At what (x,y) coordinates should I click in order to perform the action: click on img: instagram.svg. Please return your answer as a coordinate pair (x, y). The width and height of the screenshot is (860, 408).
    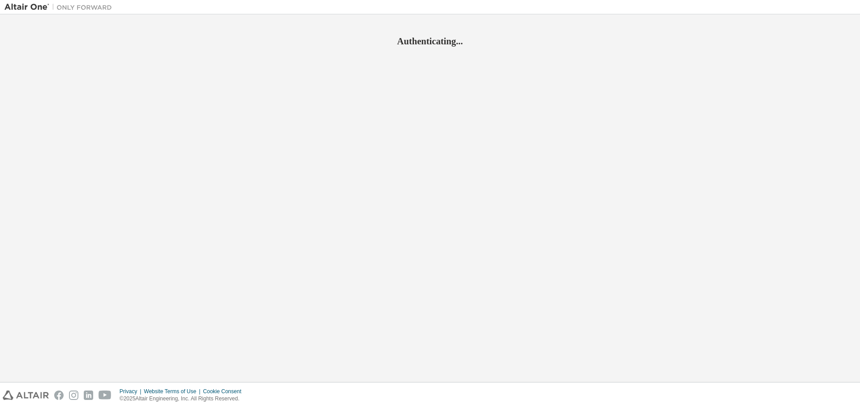
    Looking at the image, I should click on (73, 395).